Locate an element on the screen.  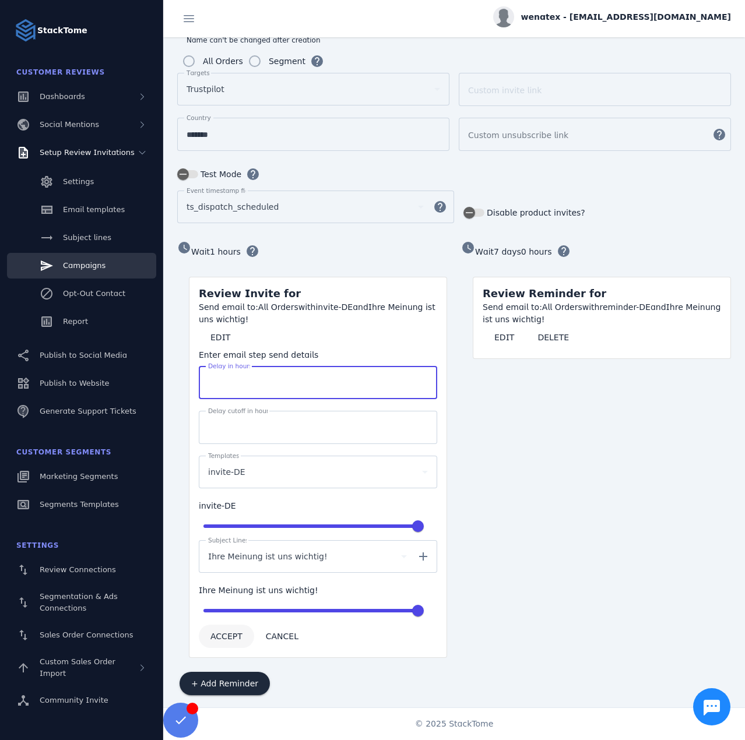
div: invite-DE Ihre Meinung ist uns wichtig! is located at coordinates (318, 313).